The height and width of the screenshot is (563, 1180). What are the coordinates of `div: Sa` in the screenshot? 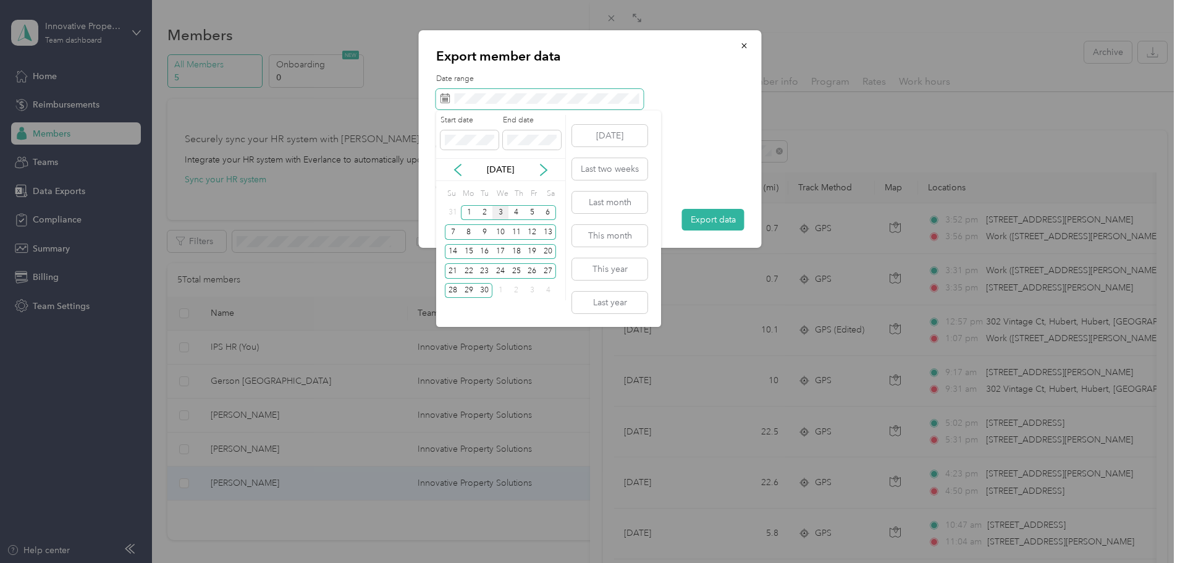 It's located at (550, 194).